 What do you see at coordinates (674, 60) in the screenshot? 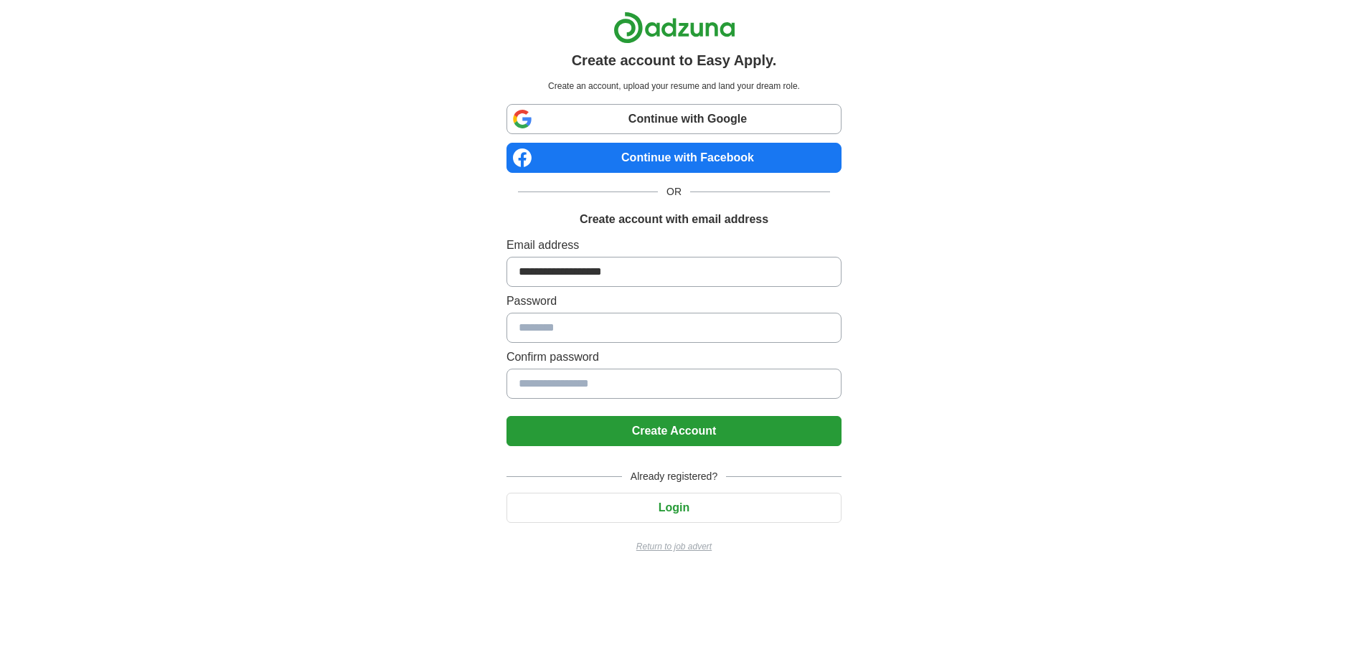
I see `h1: Create account to Easy Apply.` at bounding box center [674, 60].